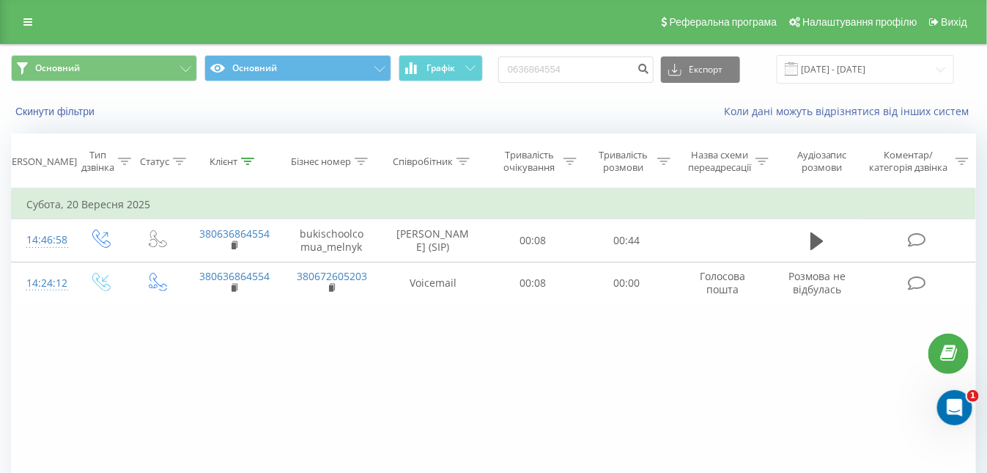 This screenshot has height=473, width=987. I want to click on td: Голосова пошта, so click(723, 283).